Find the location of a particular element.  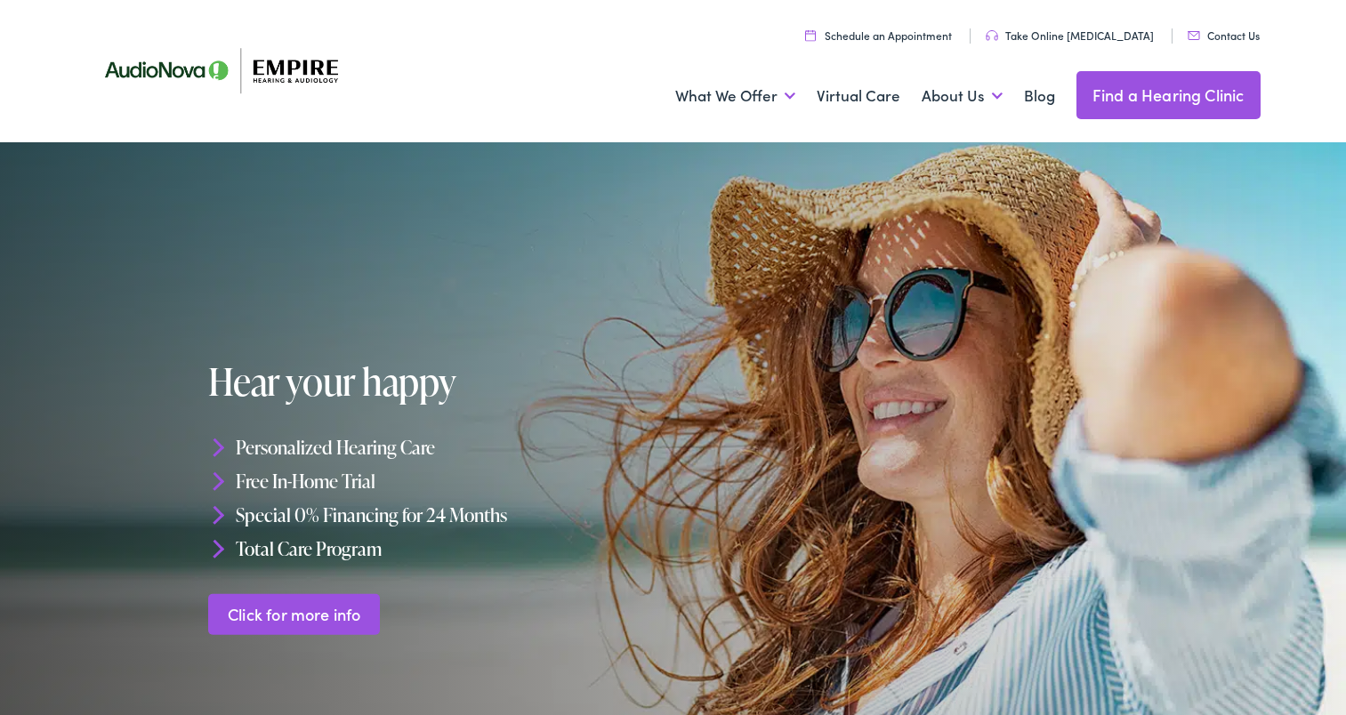

a: Blog is located at coordinates (1039, 96).